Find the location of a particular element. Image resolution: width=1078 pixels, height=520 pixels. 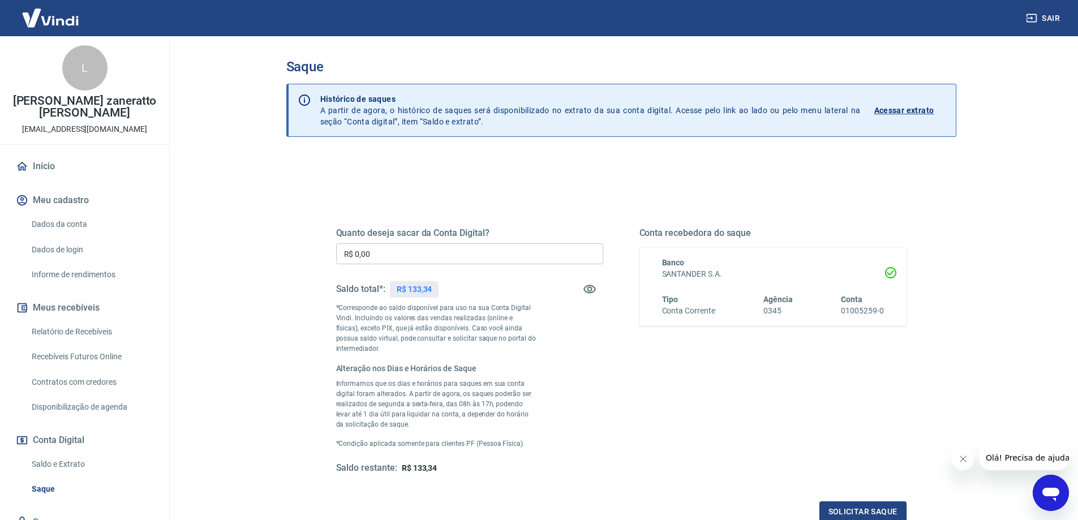

h5: Quanto deseja sacar da Conta Digital? is located at coordinates (470, 233).